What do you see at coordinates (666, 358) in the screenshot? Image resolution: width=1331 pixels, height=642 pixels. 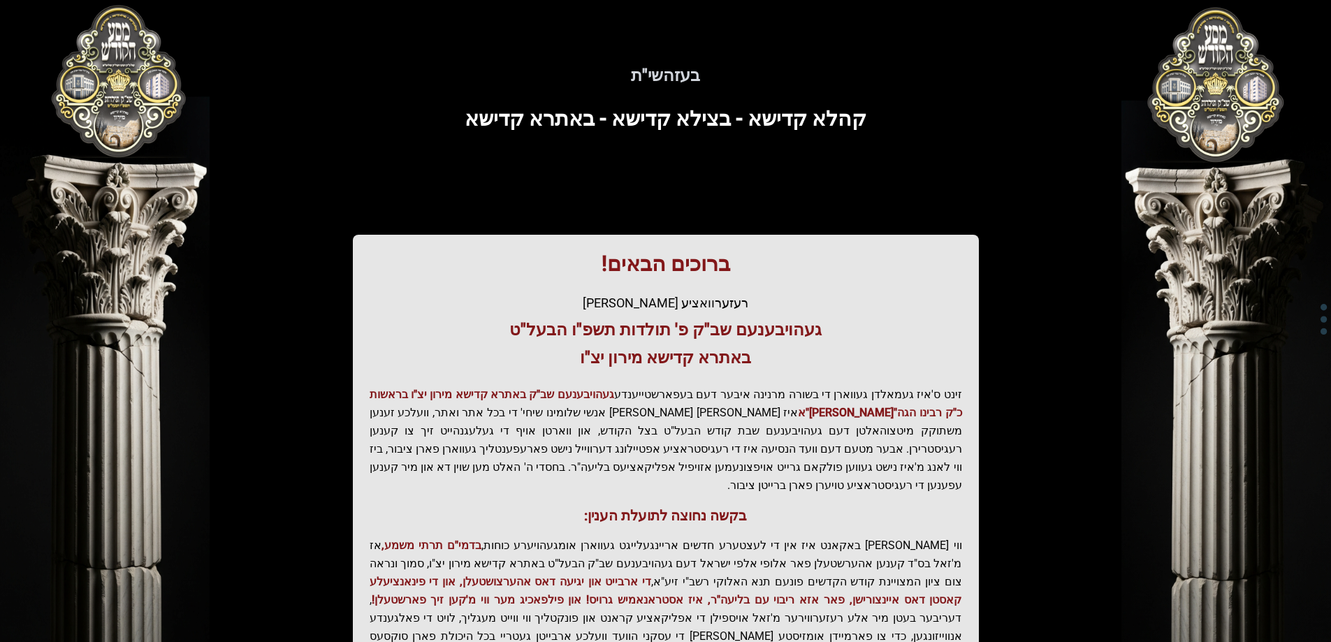 I see `h3: באתרא קדישא מירון יצ"ו` at bounding box center [666, 358].